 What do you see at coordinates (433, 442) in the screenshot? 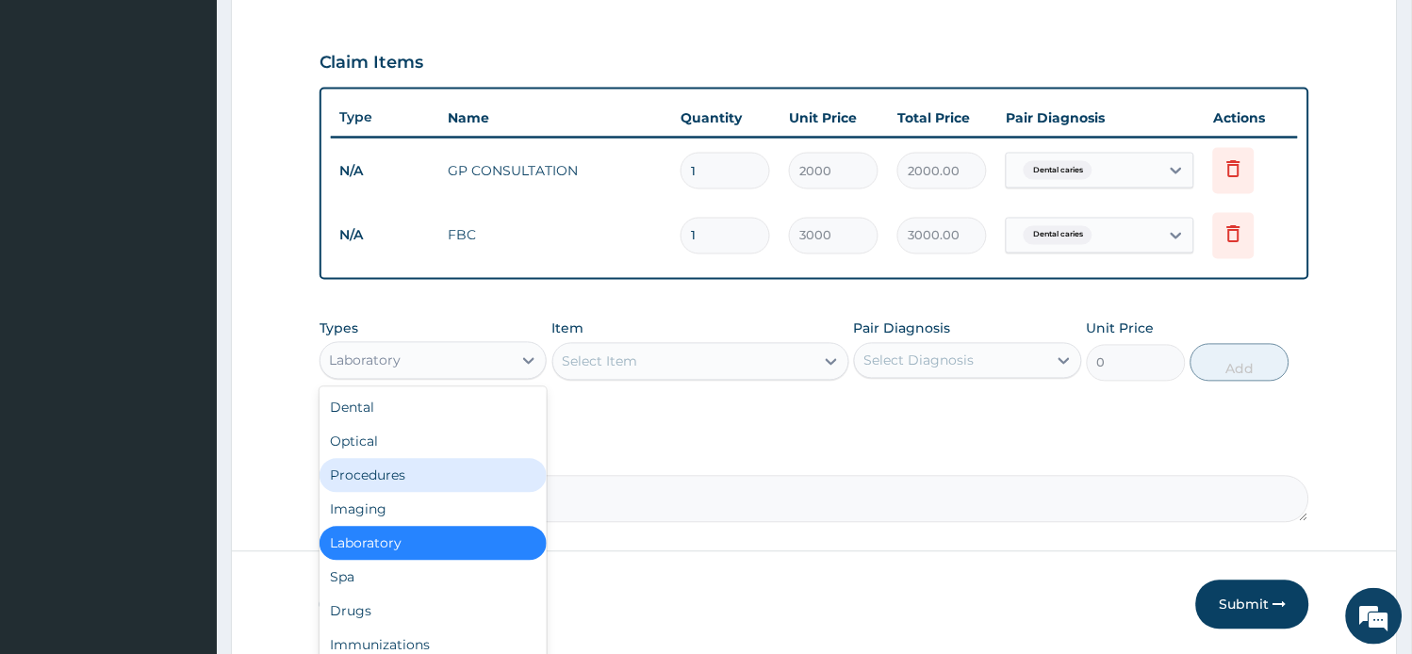
I see `div: Optical` at bounding box center [433, 442].